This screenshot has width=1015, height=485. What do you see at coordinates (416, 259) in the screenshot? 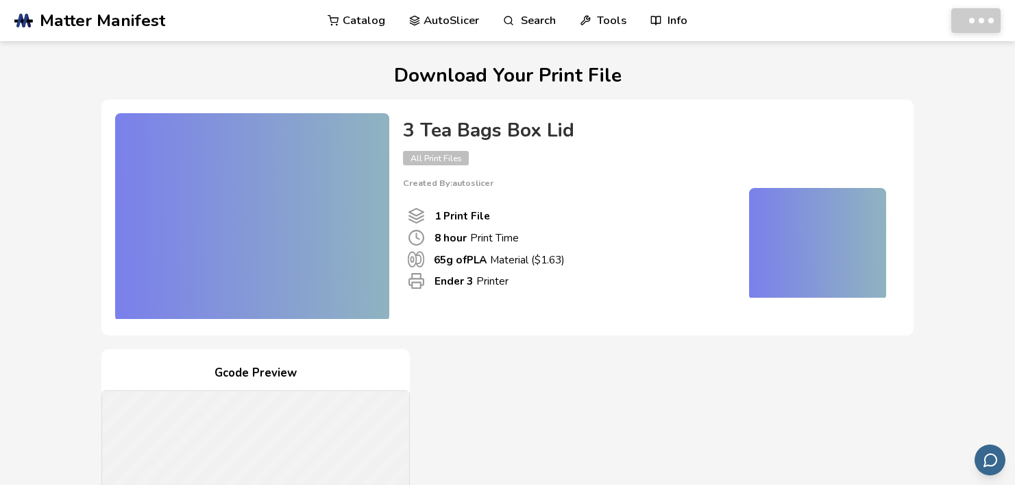
I see `span: Material Used` at bounding box center [416, 259].